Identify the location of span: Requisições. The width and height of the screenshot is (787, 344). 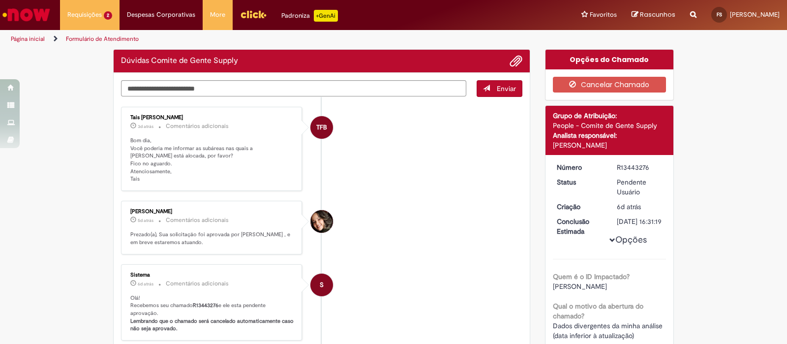
(85, 15).